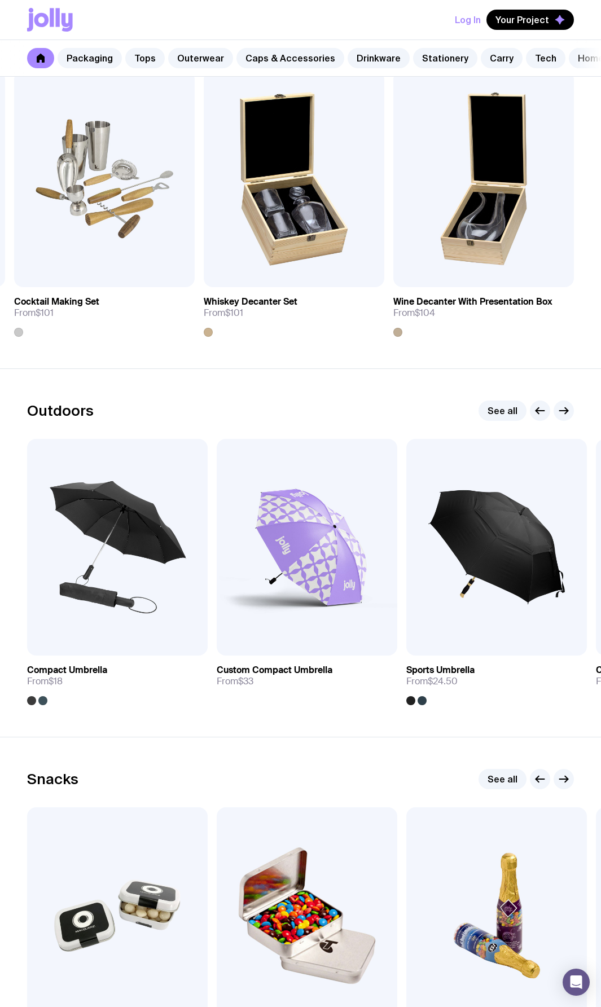 The width and height of the screenshot is (601, 1007). I want to click on div: Open Intercom Messenger, so click(576, 982).